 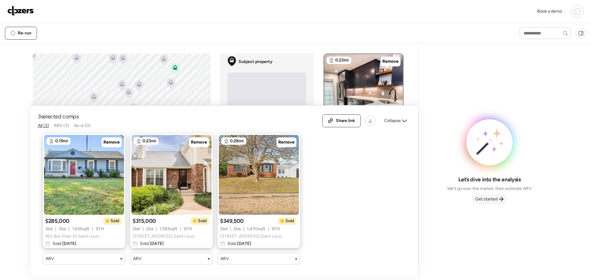 I want to click on span: $349,500, so click(x=232, y=221).